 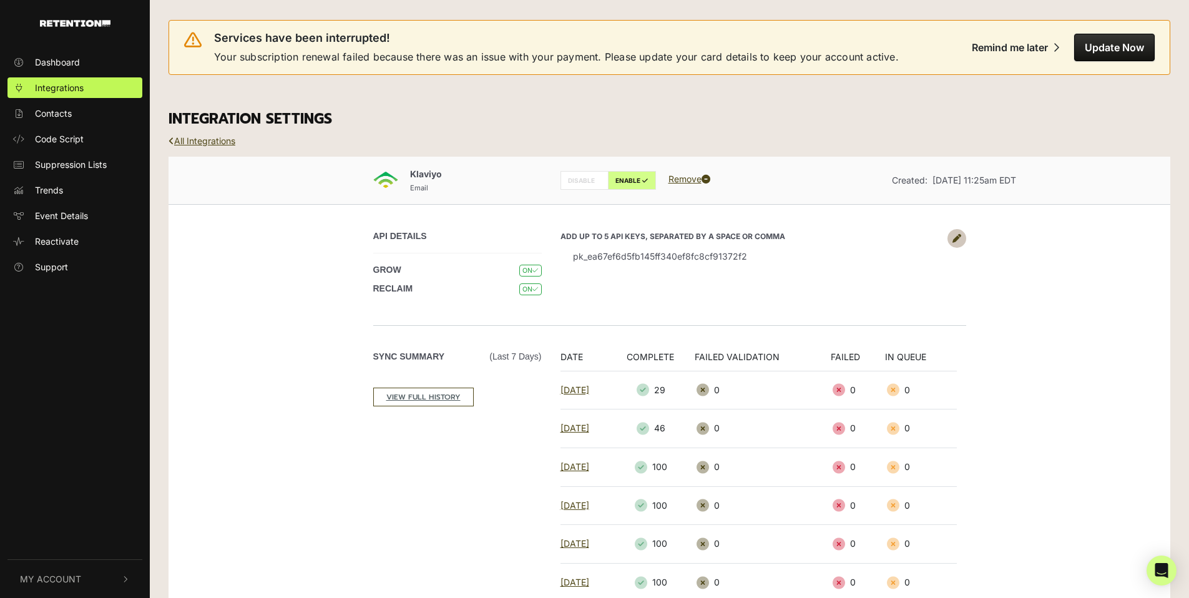 I want to click on span: Code Script, so click(x=59, y=139).